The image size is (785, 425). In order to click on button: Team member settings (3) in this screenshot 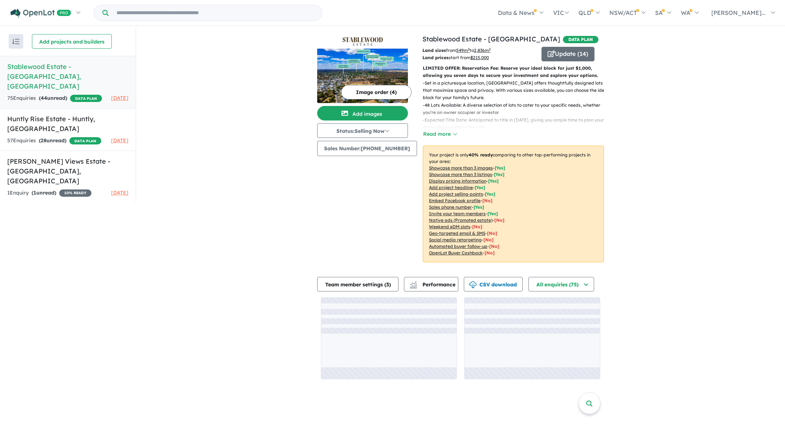, I will do `click(358, 284)`.